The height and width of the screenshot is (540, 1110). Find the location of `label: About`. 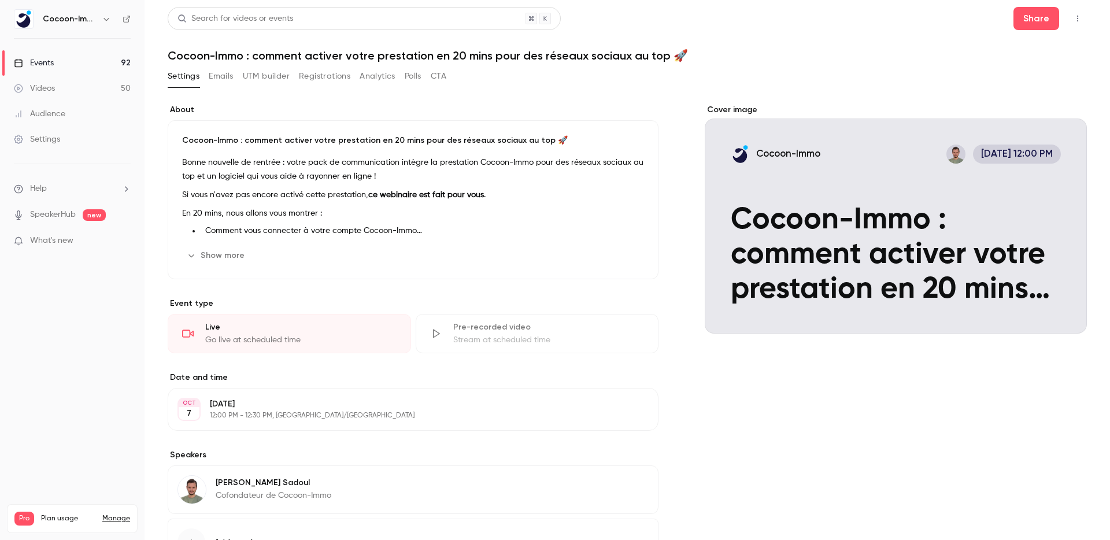

label: About is located at coordinates (413, 110).